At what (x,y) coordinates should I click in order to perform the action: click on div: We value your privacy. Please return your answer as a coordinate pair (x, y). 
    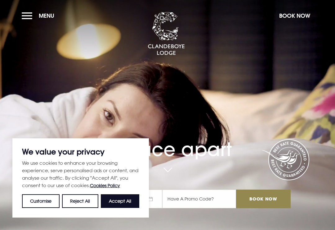
    Looking at the image, I should click on (81, 178).